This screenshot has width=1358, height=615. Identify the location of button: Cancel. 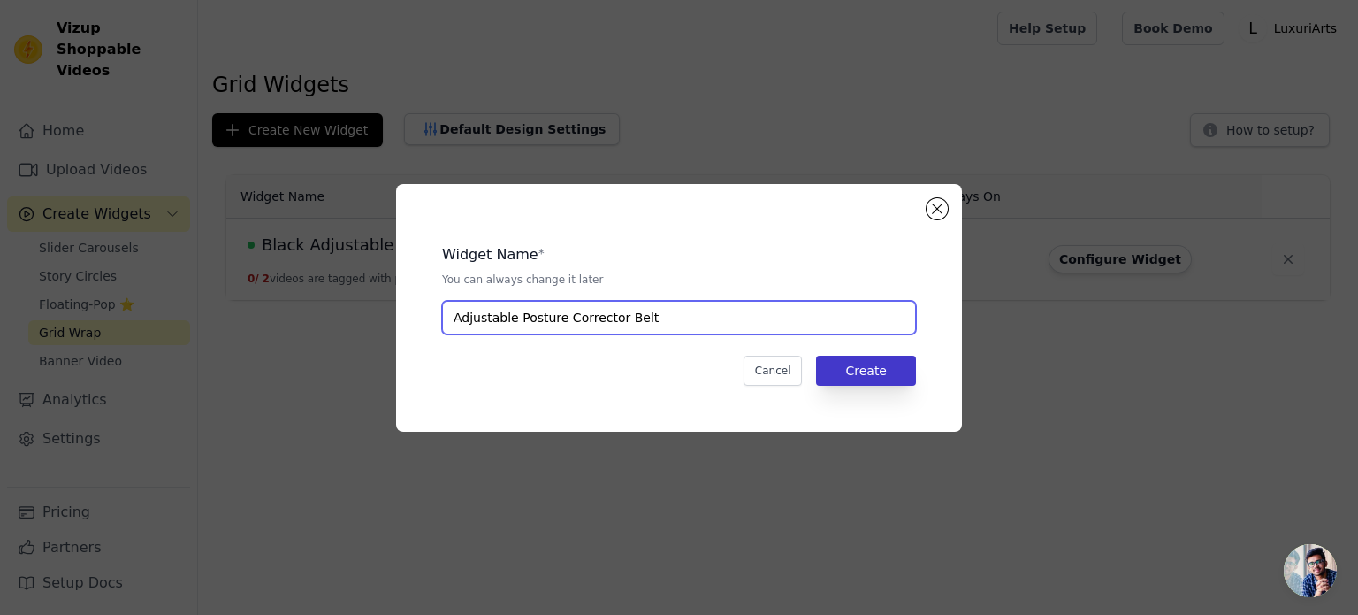
(773, 371).